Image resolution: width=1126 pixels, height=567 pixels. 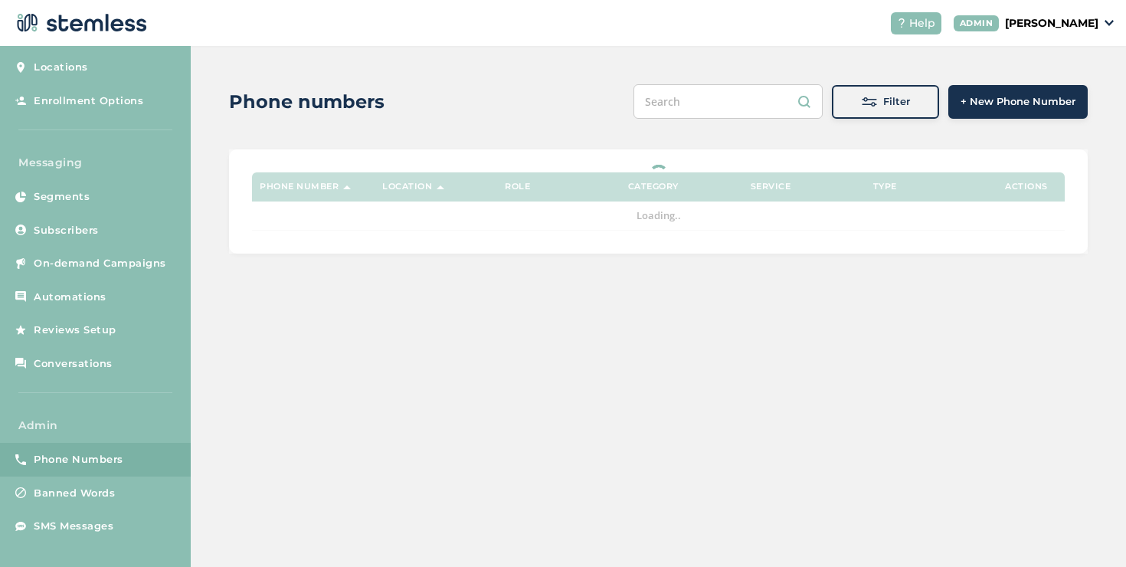 What do you see at coordinates (80, 23) in the screenshot?
I see `img: logo-dark-0685b13c.svg` at bounding box center [80, 23].